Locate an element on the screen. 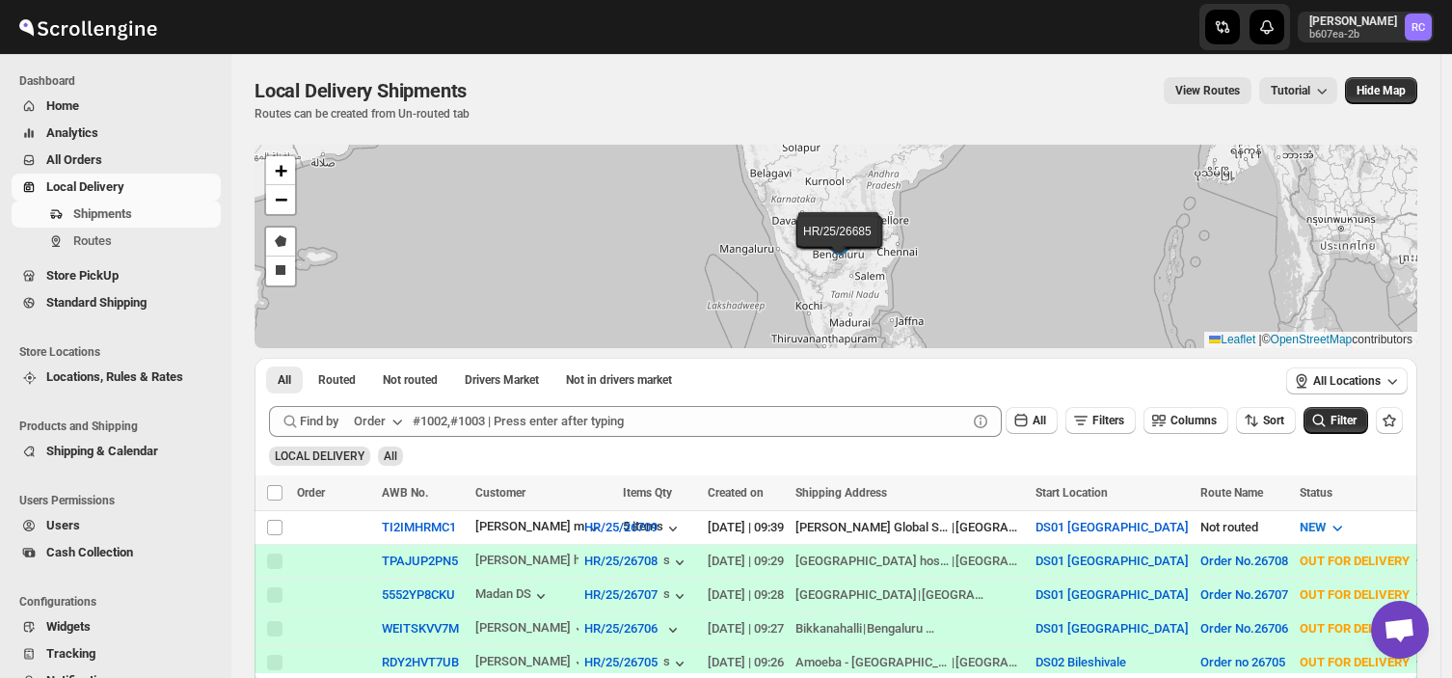  button: TPAJUP2PN5 is located at coordinates (419, 560).